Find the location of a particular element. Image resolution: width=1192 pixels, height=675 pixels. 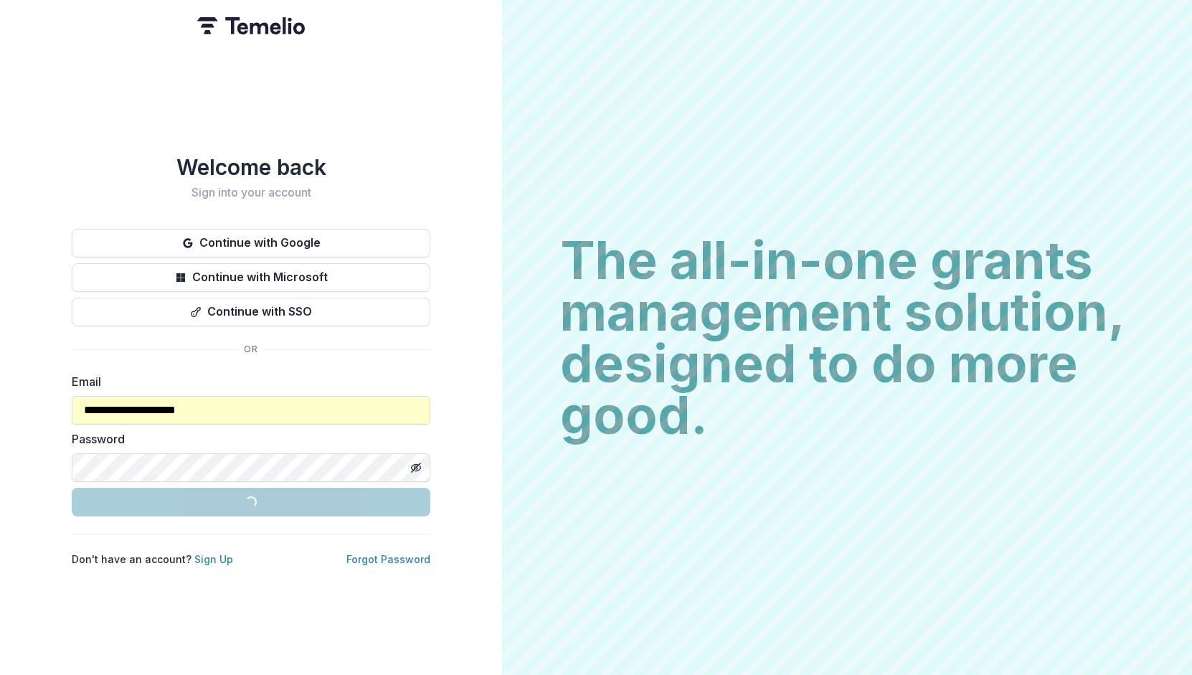

a: Sign Up is located at coordinates (214, 559).